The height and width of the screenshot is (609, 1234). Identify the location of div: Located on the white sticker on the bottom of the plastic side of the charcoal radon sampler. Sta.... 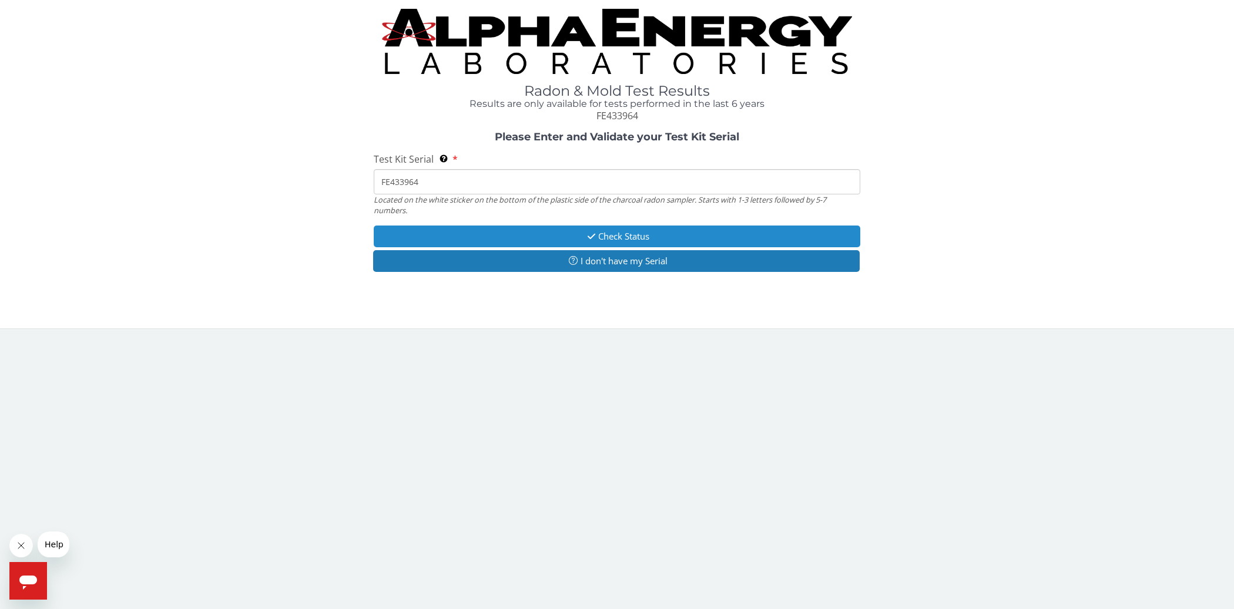
(617, 205).